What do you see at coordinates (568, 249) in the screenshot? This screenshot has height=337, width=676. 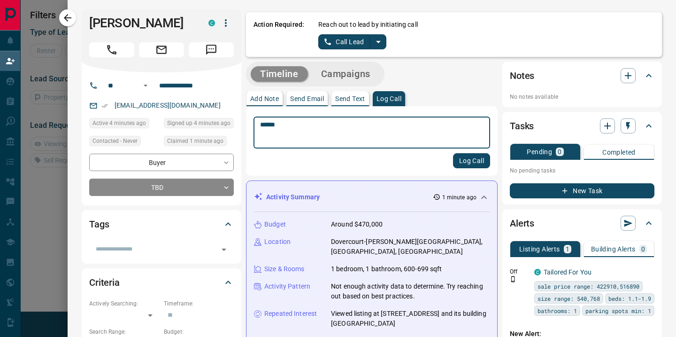 I see `p: 1` at bounding box center [568, 249].